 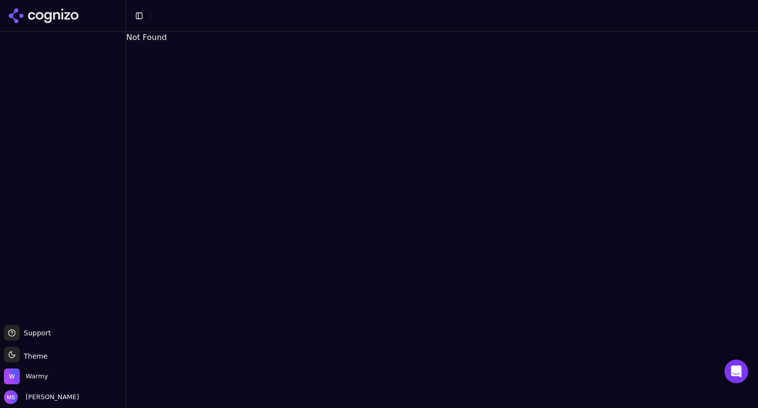 I want to click on p: Not Found, so click(x=442, y=38).